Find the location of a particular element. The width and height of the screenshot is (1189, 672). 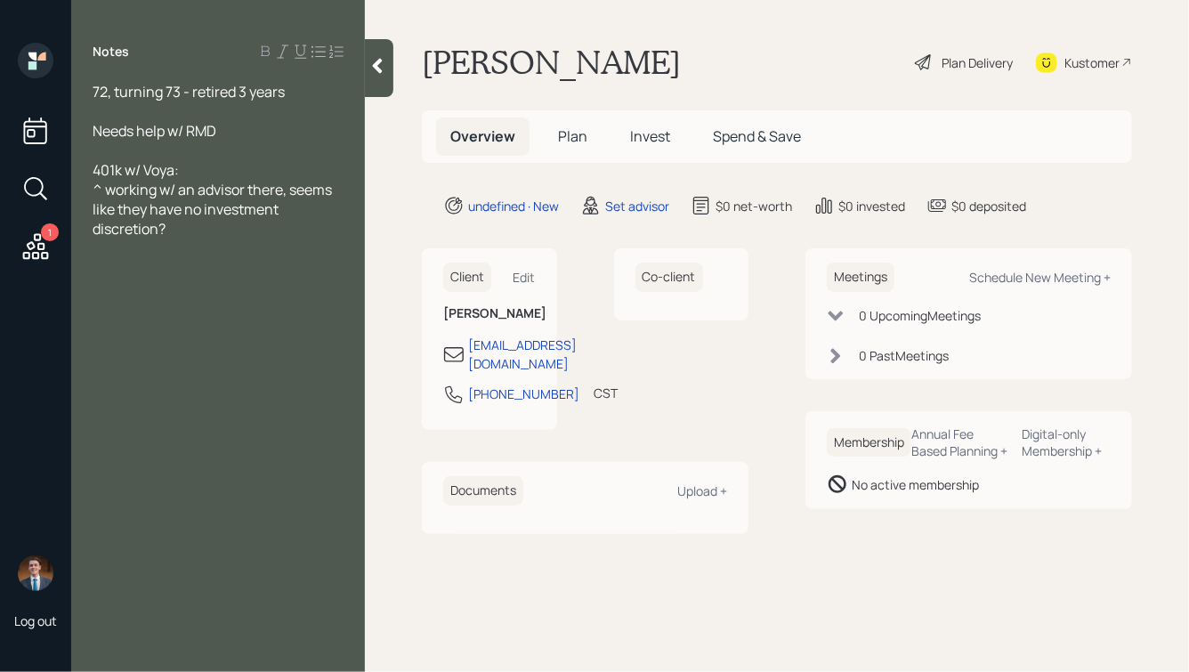

div: Kustomer is located at coordinates (1092, 62).